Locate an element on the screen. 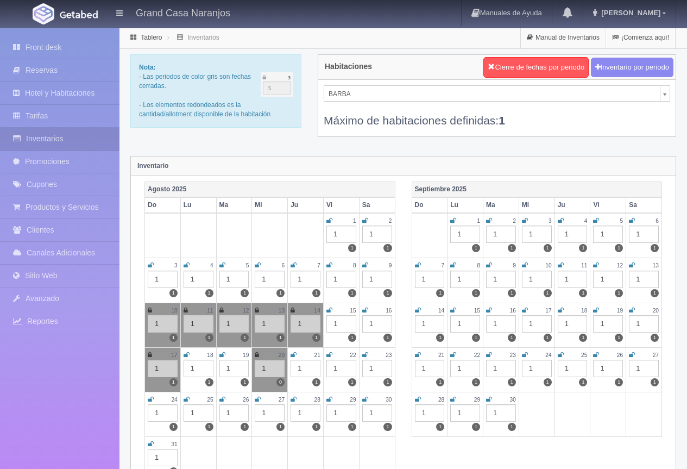  small: 27 is located at coordinates (281, 399).